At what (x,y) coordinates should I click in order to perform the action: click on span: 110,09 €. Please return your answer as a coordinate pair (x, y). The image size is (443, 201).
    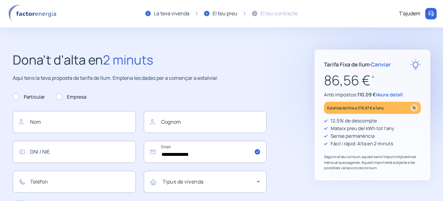
    Looking at the image, I should click on (367, 94).